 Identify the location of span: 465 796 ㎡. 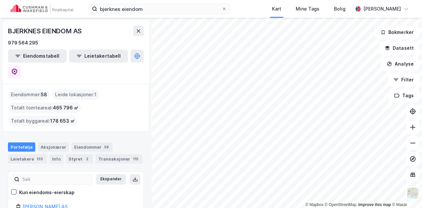
(66, 108).